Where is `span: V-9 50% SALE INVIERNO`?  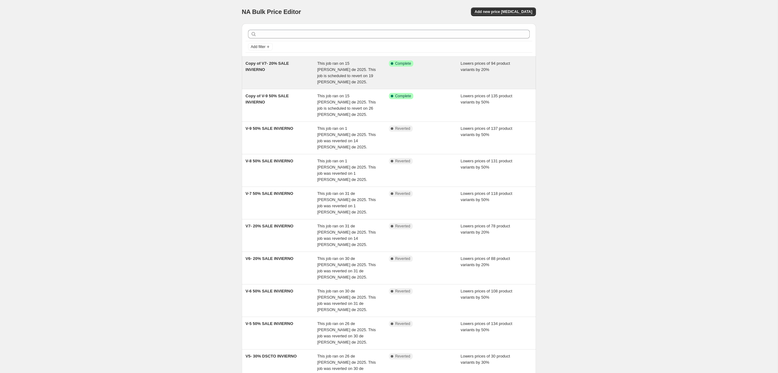
span: V-9 50% SALE INVIERNO is located at coordinates (269, 128).